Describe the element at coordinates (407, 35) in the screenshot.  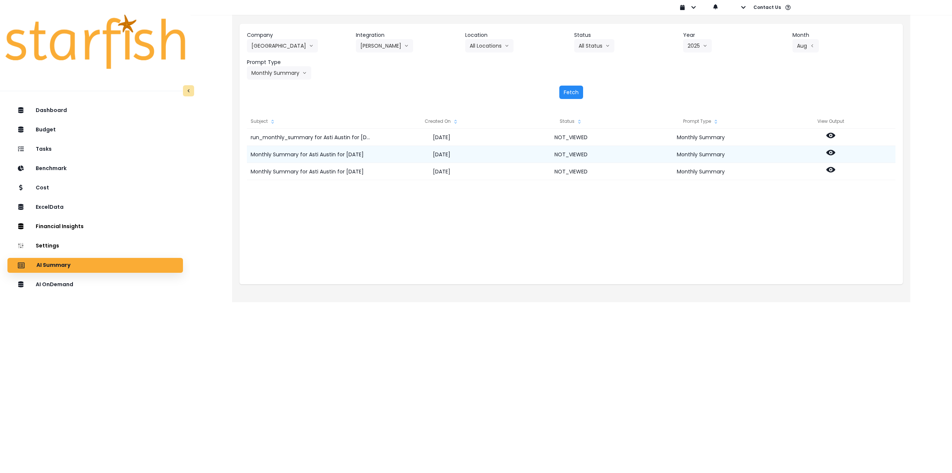
I see `header: Integration` at that location.